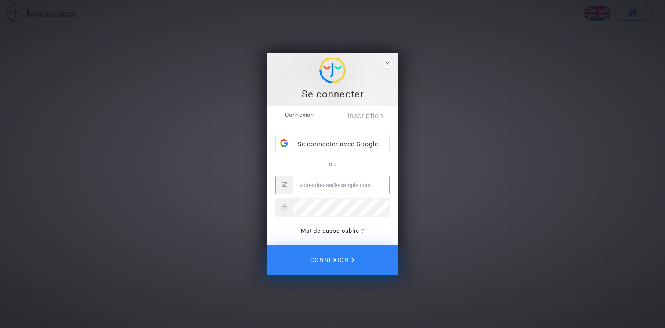 The width and height of the screenshot is (665, 328). What do you see at coordinates (332, 95) in the screenshot?
I see `div: Se connecter` at bounding box center [332, 95].